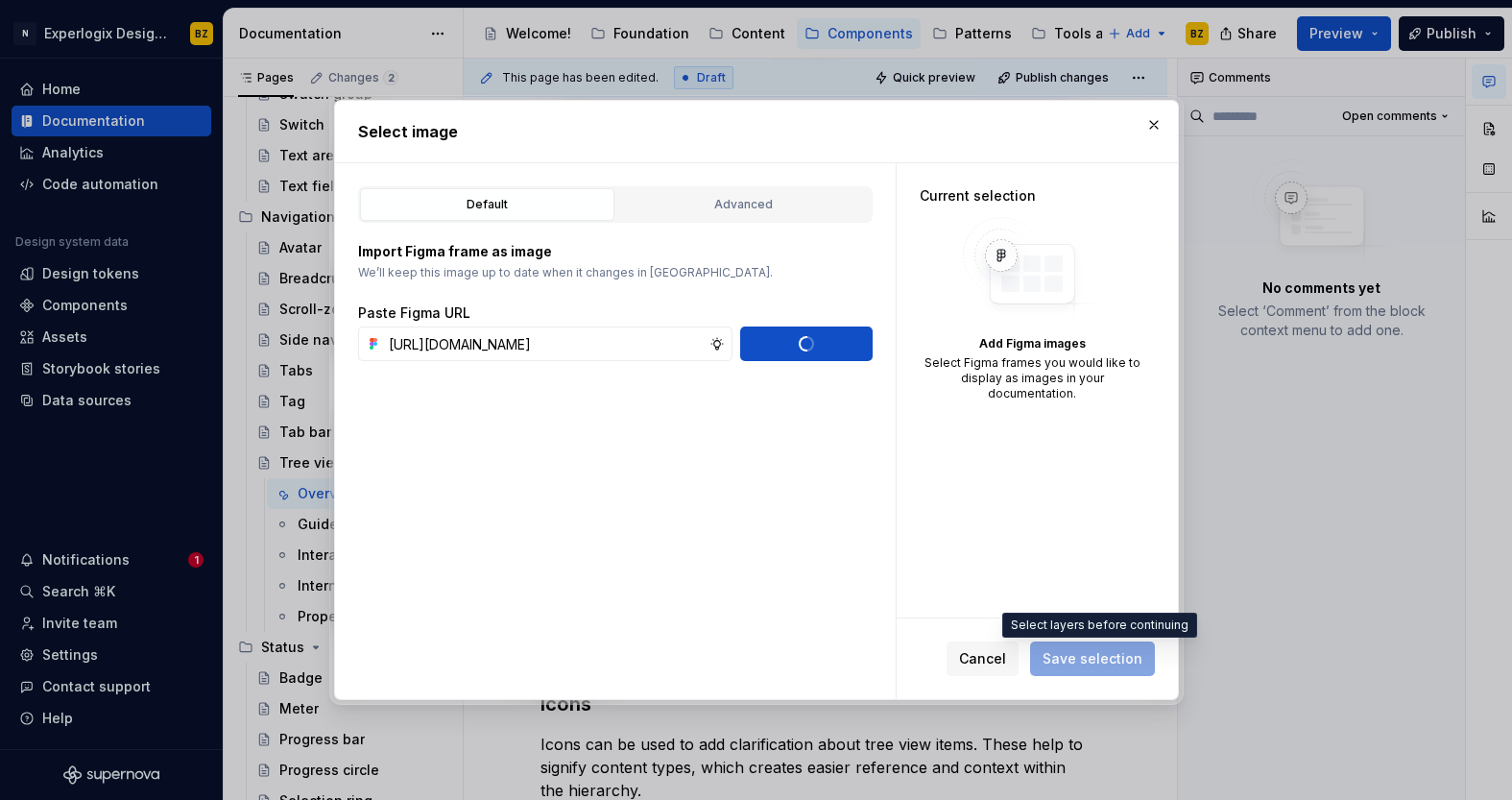  I want to click on p: Import Figma frame as image, so click(615, 251).